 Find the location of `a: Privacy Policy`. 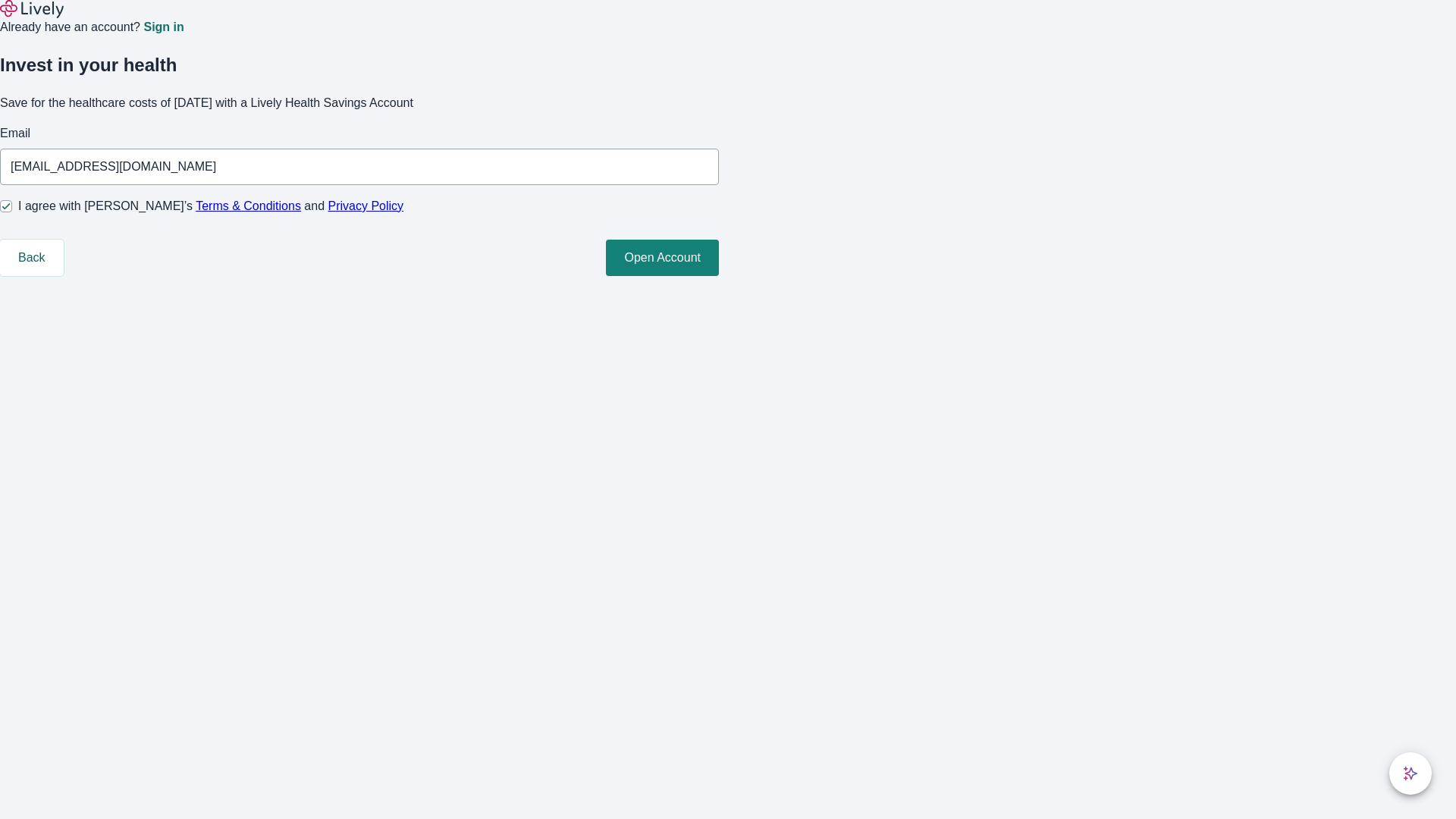

a: Privacy Policy is located at coordinates (366, 205).